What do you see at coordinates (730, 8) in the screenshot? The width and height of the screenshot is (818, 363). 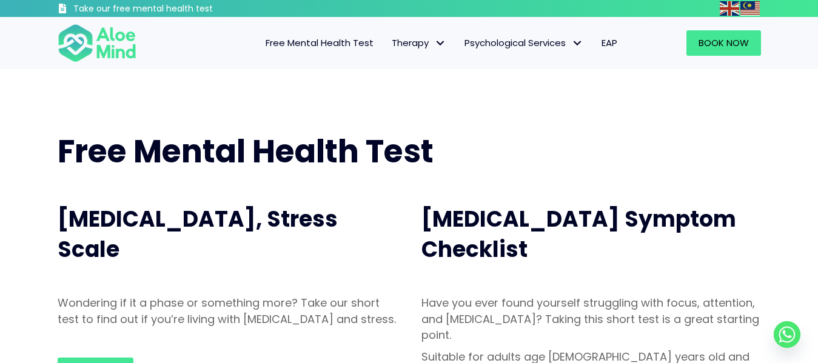 I see `a: English` at bounding box center [730, 8].